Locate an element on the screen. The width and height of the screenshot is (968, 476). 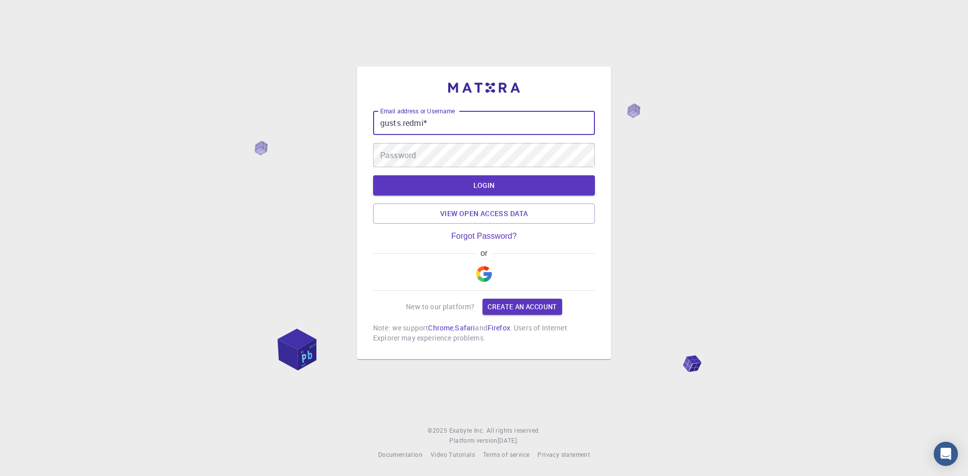
span: Privacy statement is located at coordinates (564, 455).